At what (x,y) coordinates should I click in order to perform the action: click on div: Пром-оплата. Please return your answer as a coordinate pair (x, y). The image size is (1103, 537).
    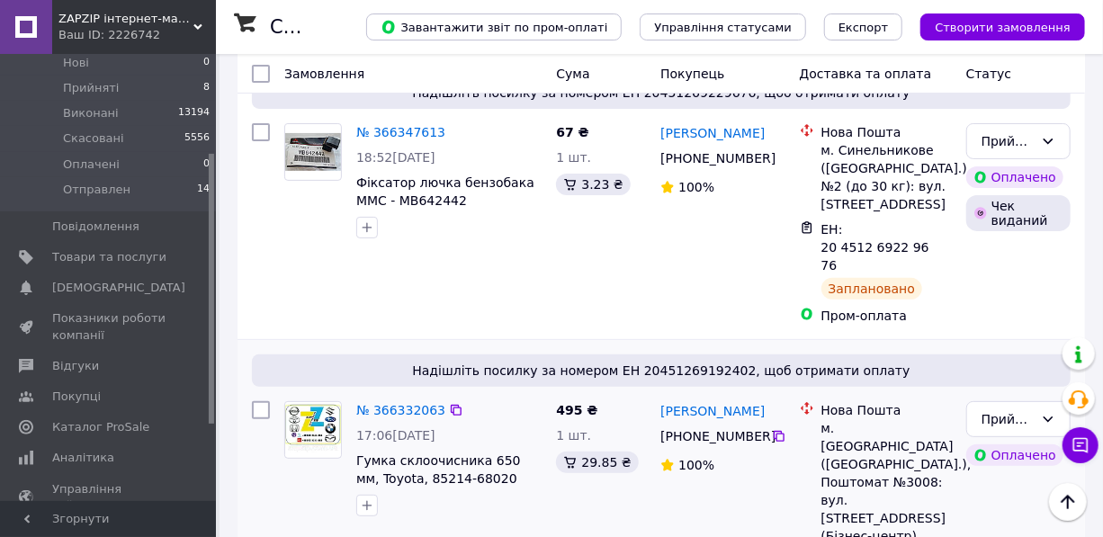
    Looking at the image, I should click on (886, 316).